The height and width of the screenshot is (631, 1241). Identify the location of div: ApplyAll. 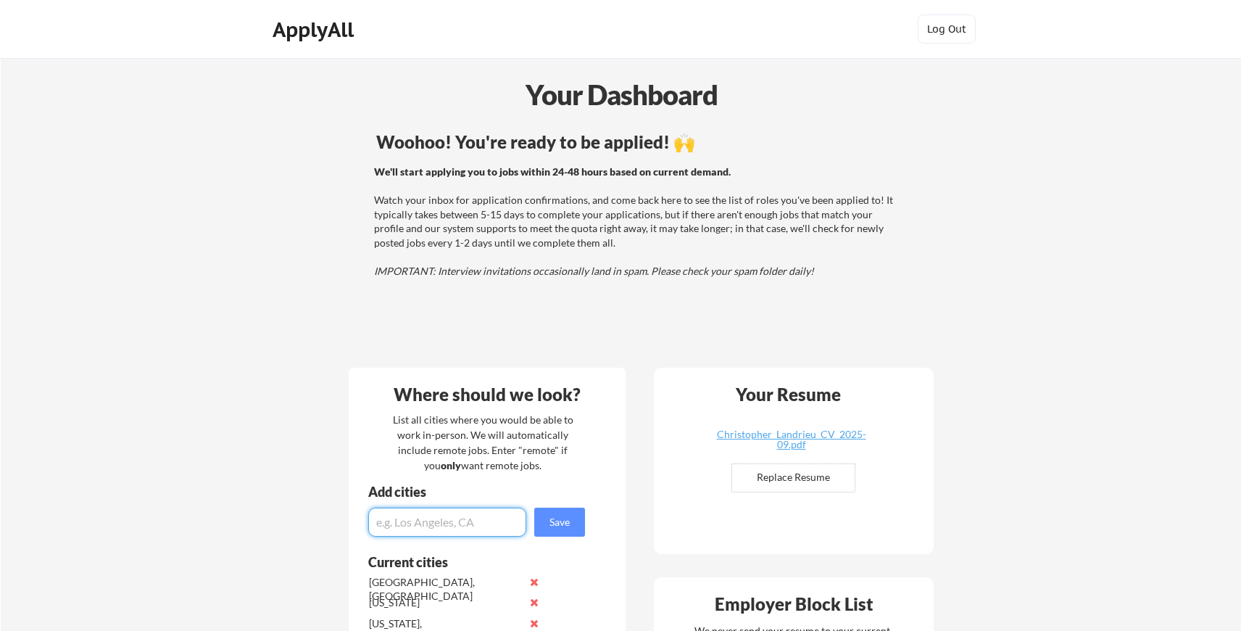
(315, 30).